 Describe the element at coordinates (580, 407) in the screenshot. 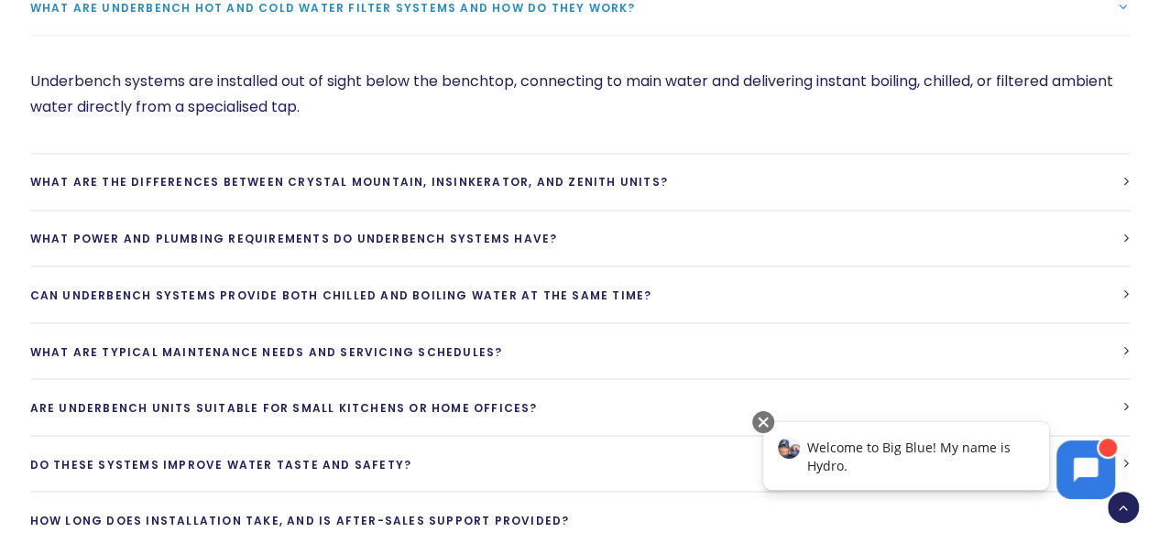

I see `a: Are underbench units suitable for small kitchens or home offices?` at that location.